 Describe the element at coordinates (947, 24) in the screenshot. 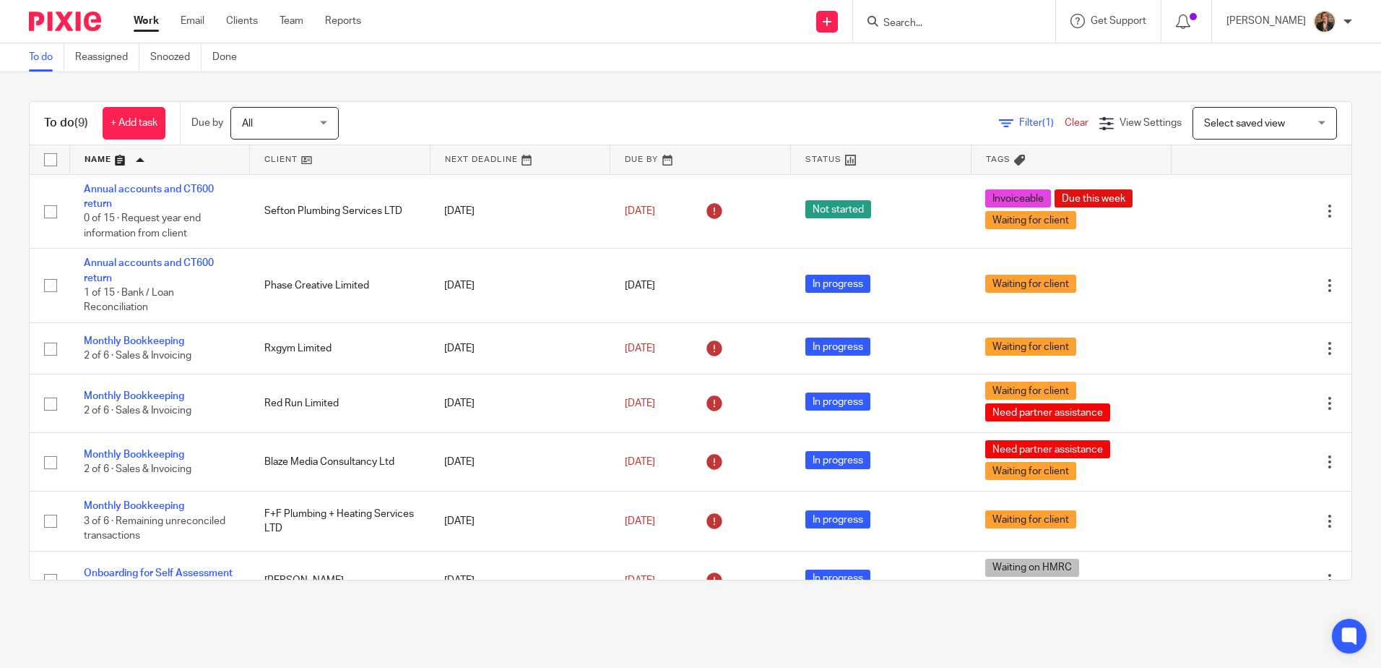

I see `input: Search` at that location.